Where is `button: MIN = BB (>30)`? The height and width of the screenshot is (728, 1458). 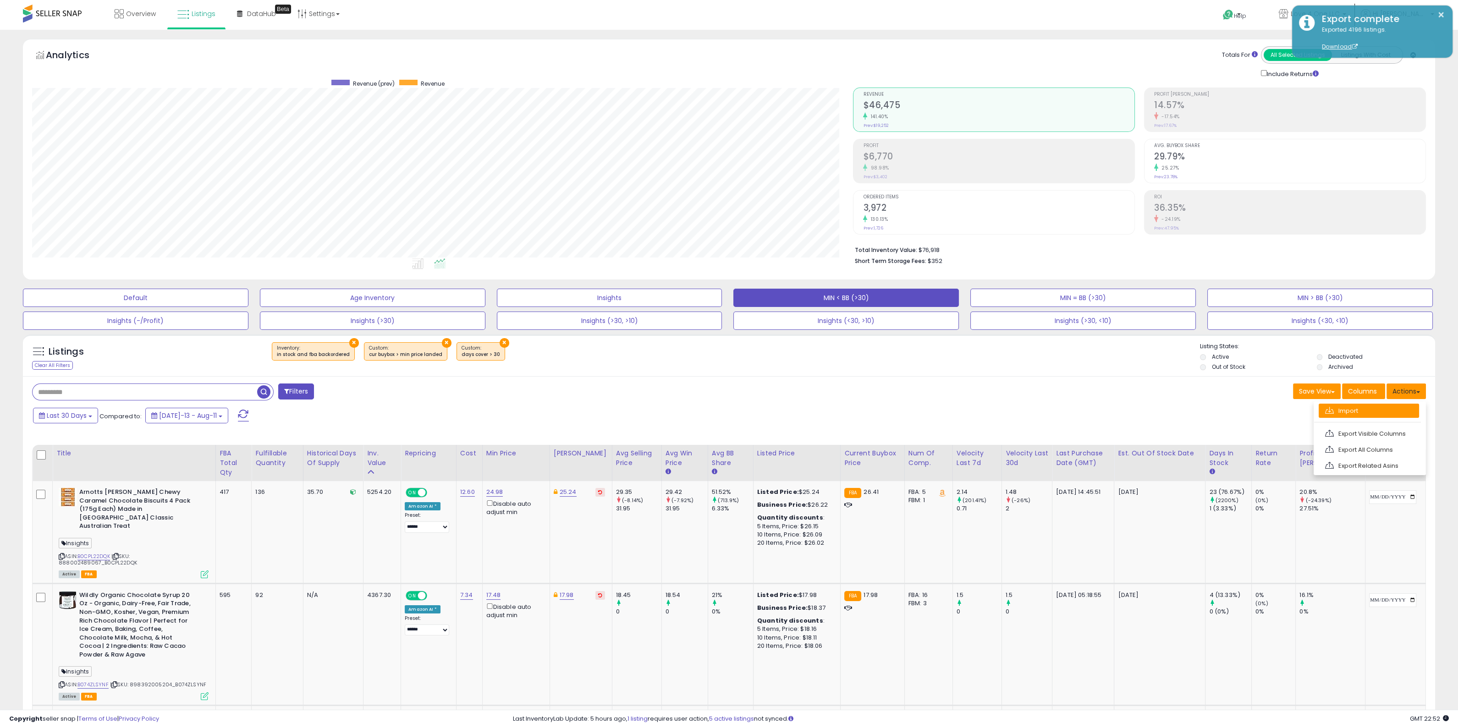 button: MIN = BB (>30) is located at coordinates (1083, 298).